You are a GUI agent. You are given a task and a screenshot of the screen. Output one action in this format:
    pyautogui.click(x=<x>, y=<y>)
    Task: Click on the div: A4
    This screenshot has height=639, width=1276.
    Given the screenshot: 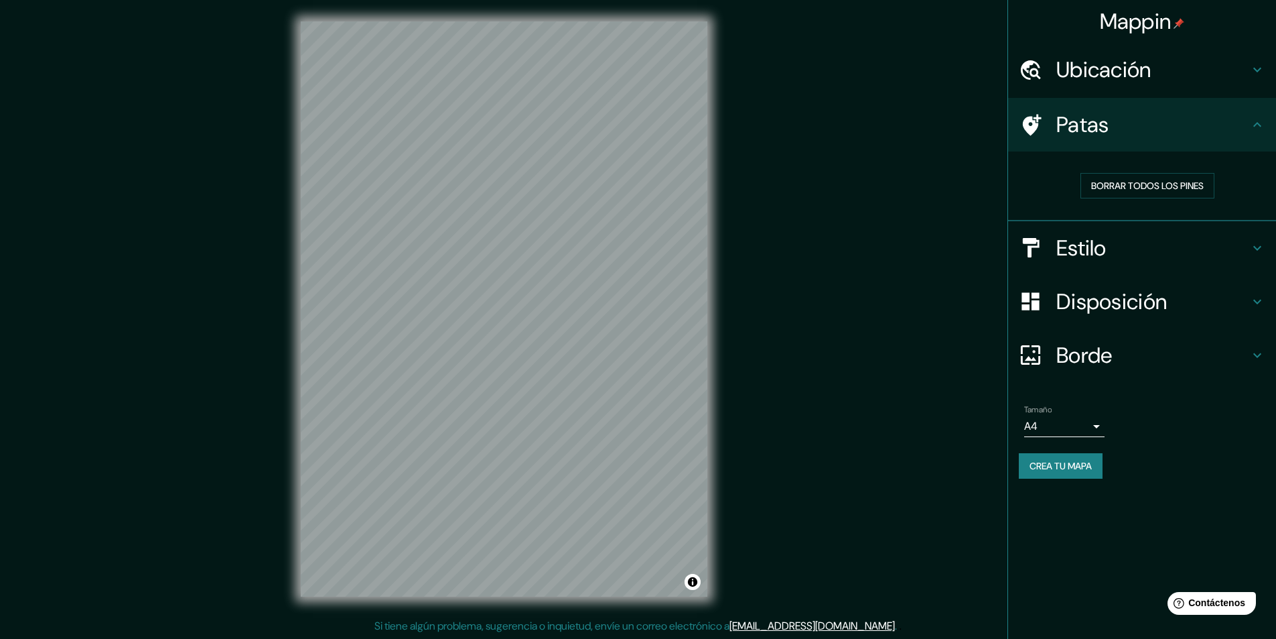 What is the action you would take?
    pyautogui.click(x=1065, y=426)
    